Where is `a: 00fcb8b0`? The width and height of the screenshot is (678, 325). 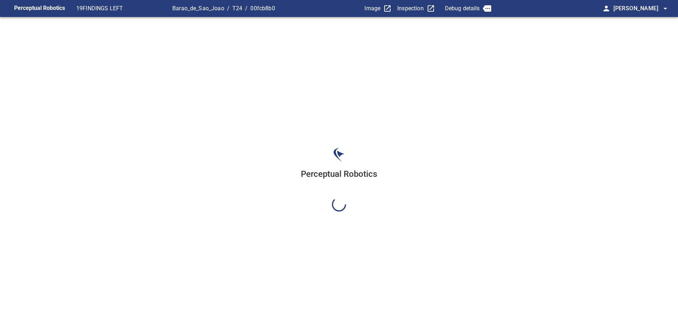
a: 00fcb8b0 is located at coordinates (262, 8).